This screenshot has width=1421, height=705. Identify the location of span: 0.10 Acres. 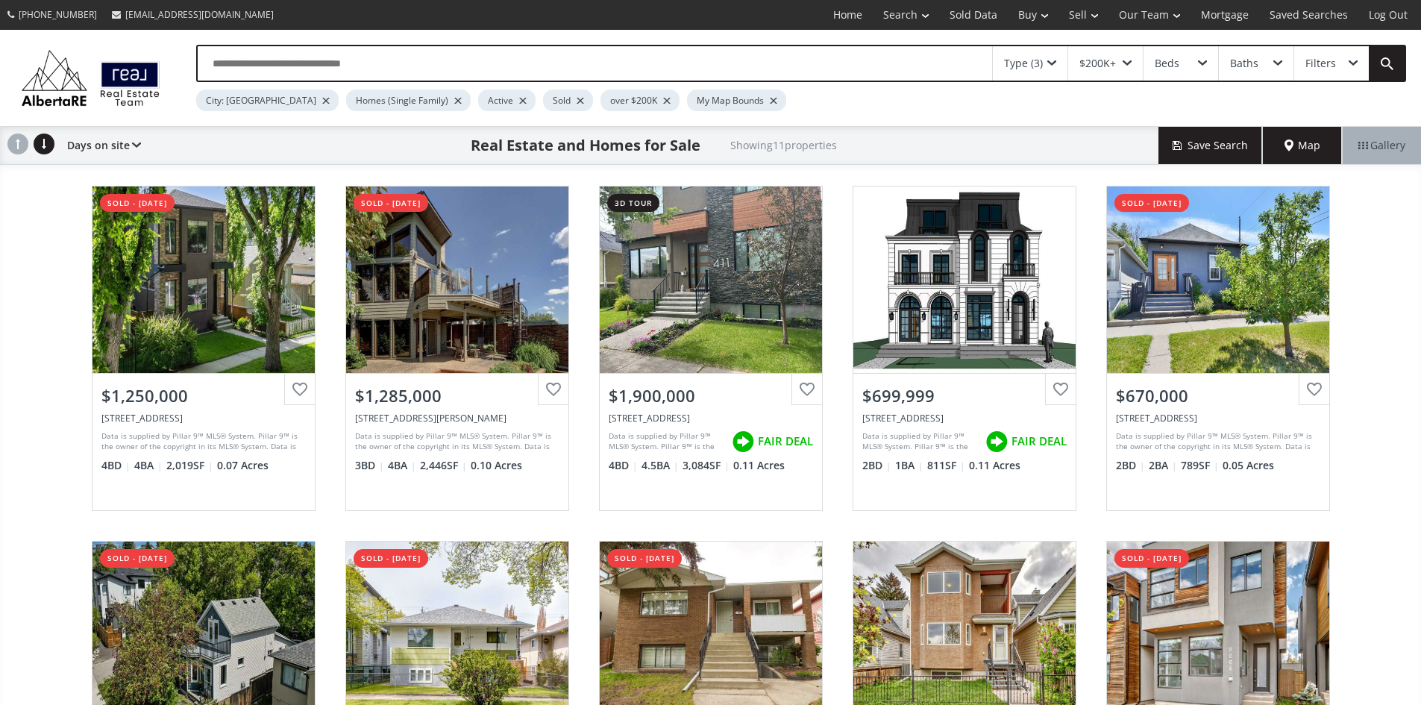
(496, 465).